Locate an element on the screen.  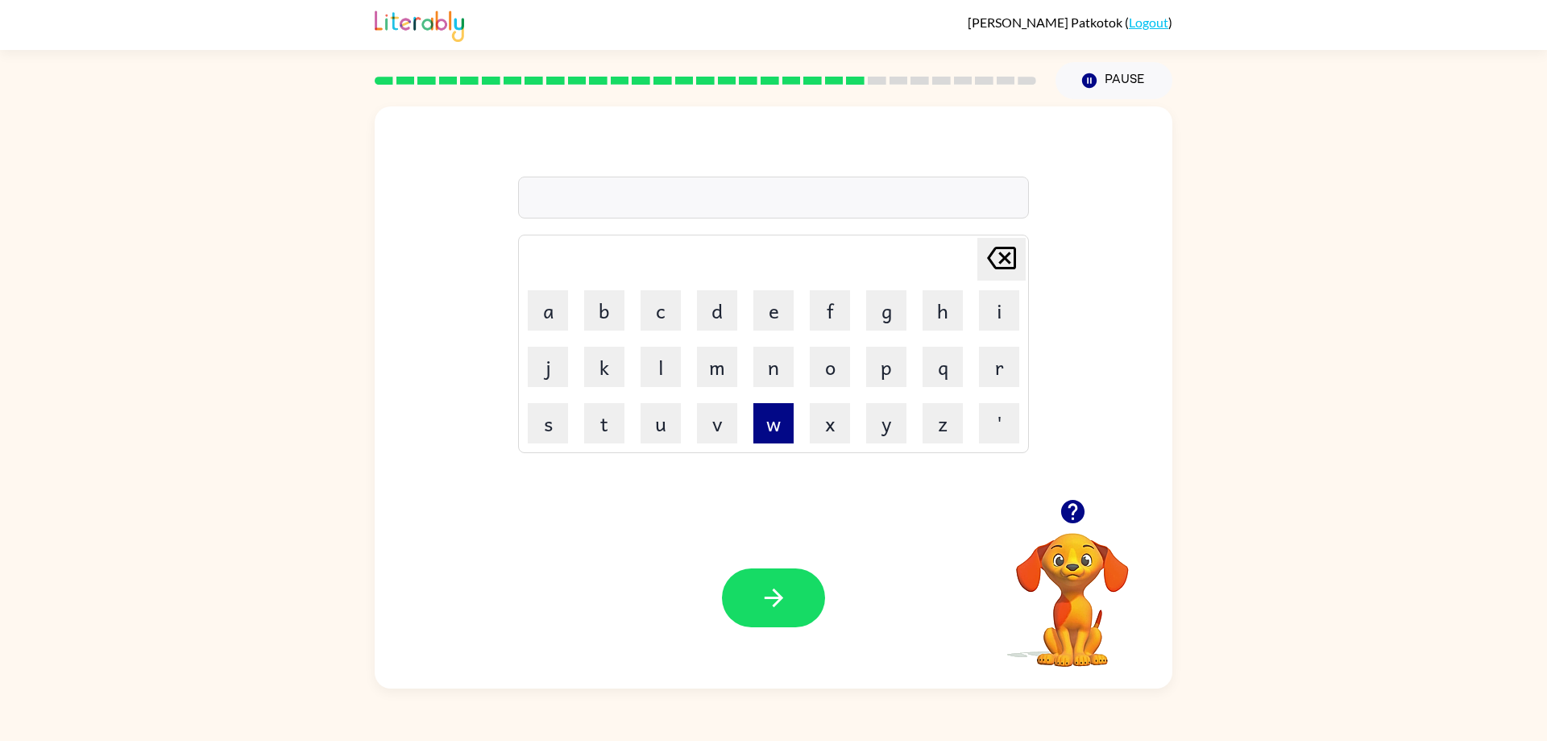
button: h is located at coordinates (943, 310).